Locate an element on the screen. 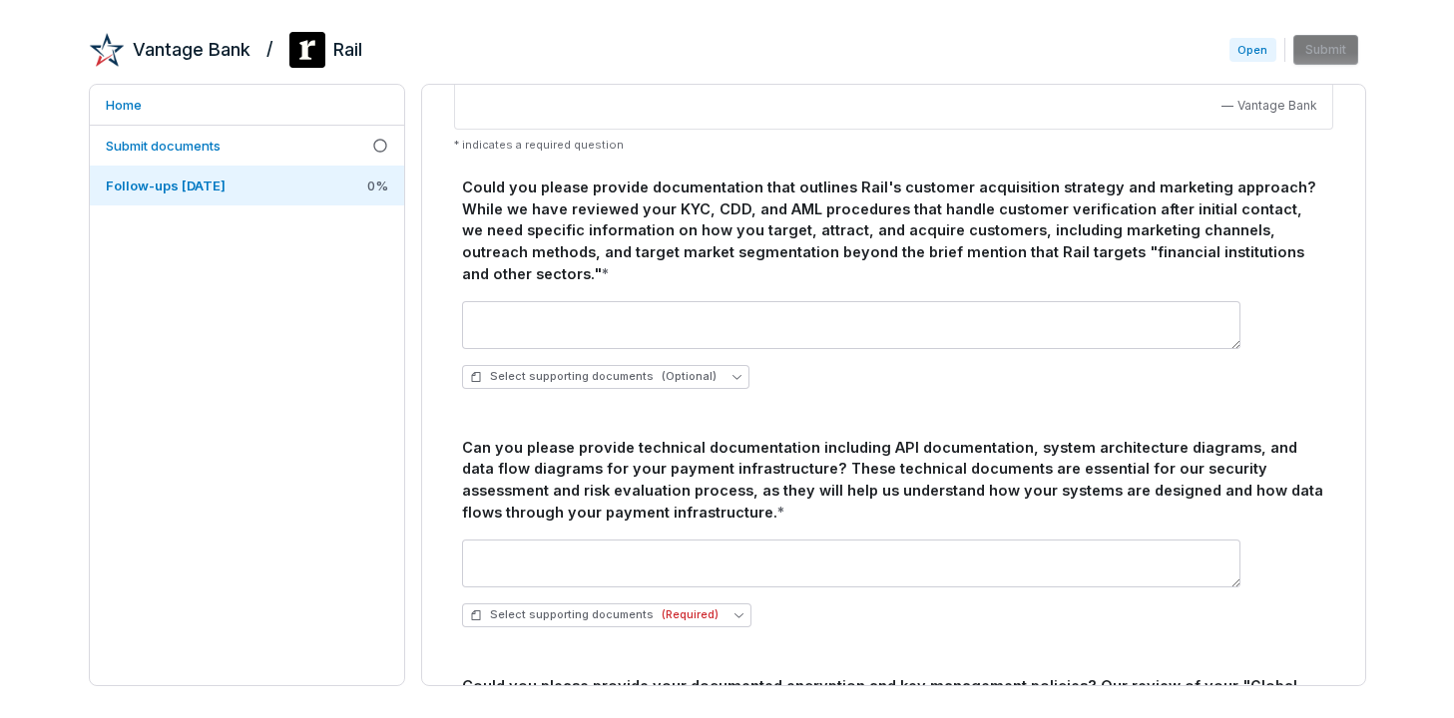 The image size is (1454, 718). span: Open is located at coordinates (1252, 50).